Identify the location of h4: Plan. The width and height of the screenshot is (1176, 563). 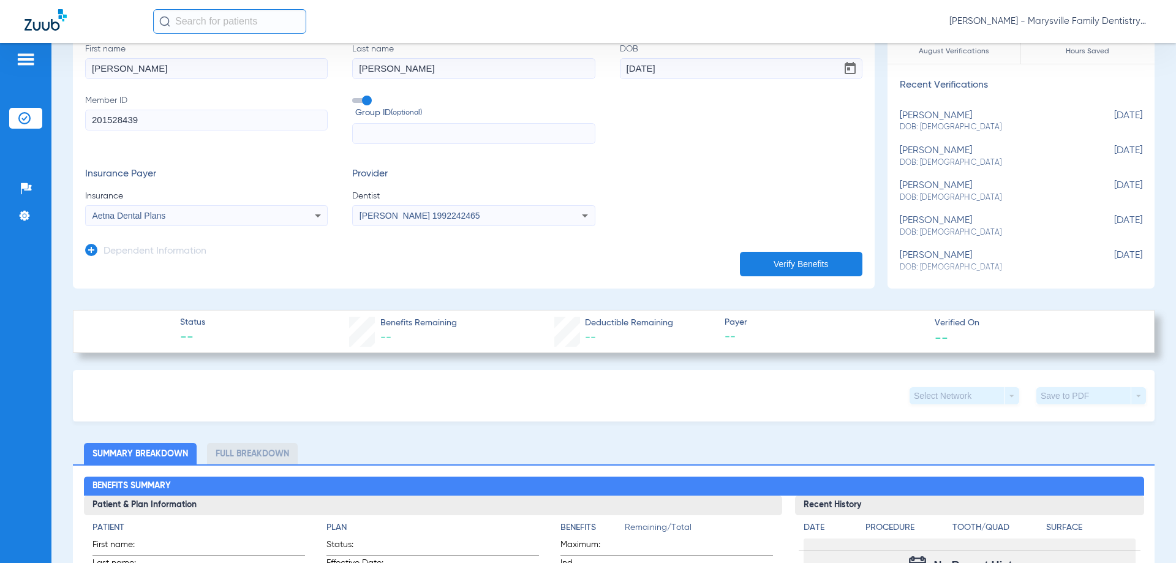
(432, 527).